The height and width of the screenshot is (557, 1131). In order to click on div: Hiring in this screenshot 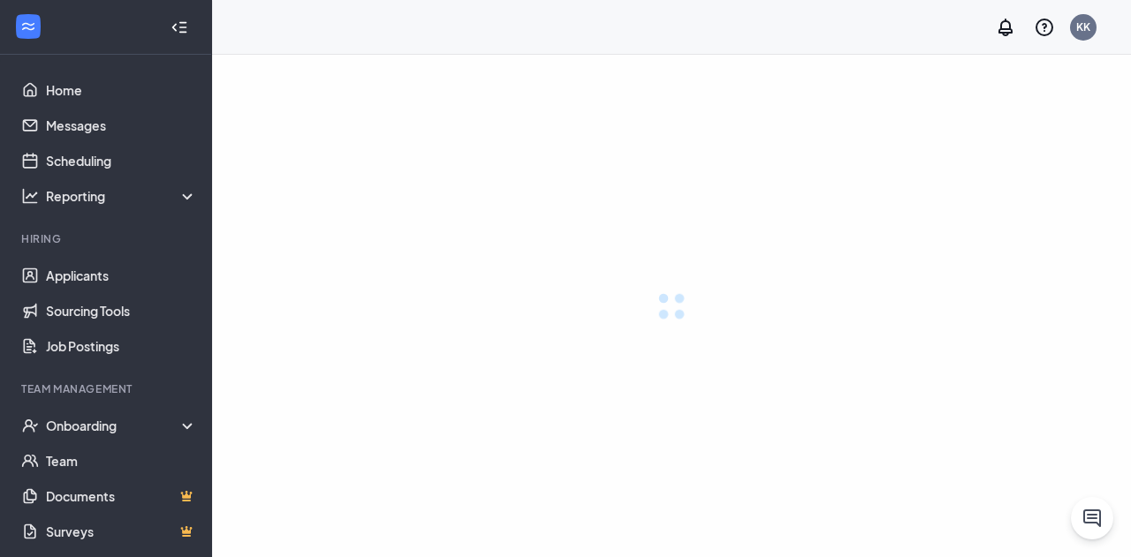, I will do `click(107, 238)`.